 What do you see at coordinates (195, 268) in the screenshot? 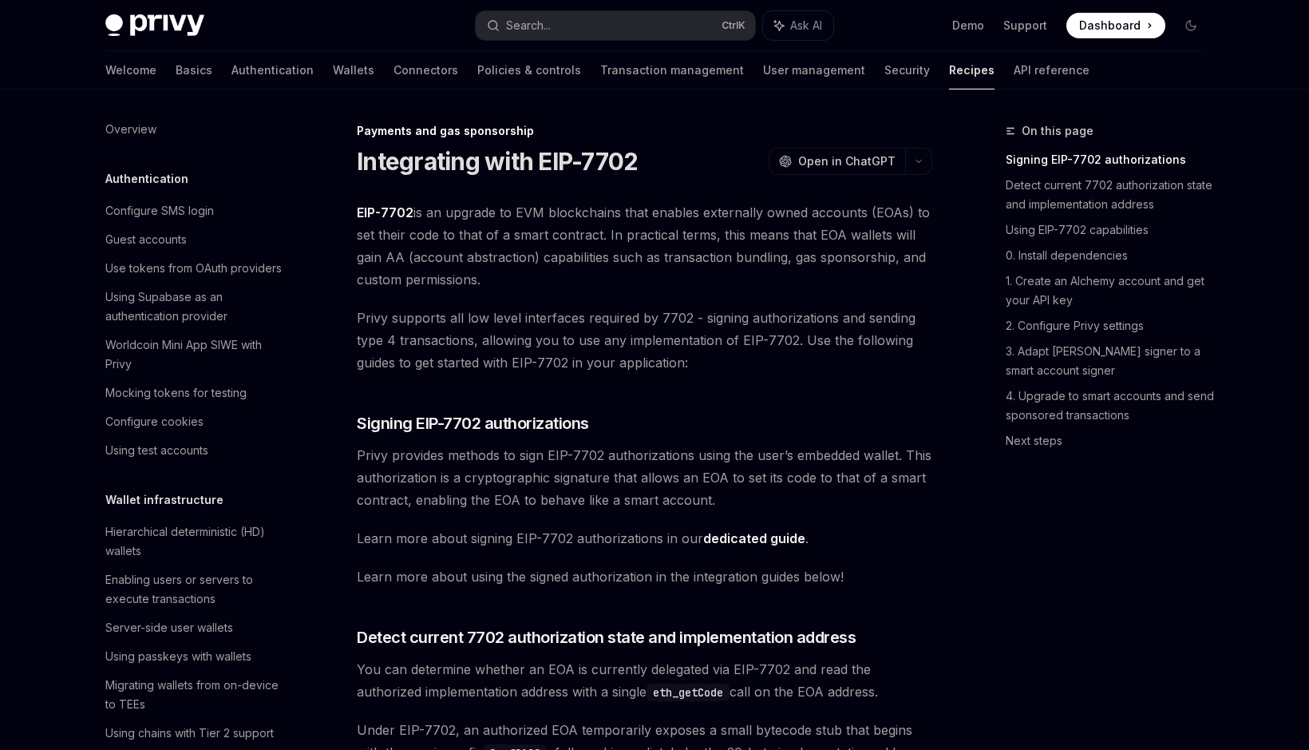
I see `a: Use tokens from OAuth providers` at bounding box center [195, 268].